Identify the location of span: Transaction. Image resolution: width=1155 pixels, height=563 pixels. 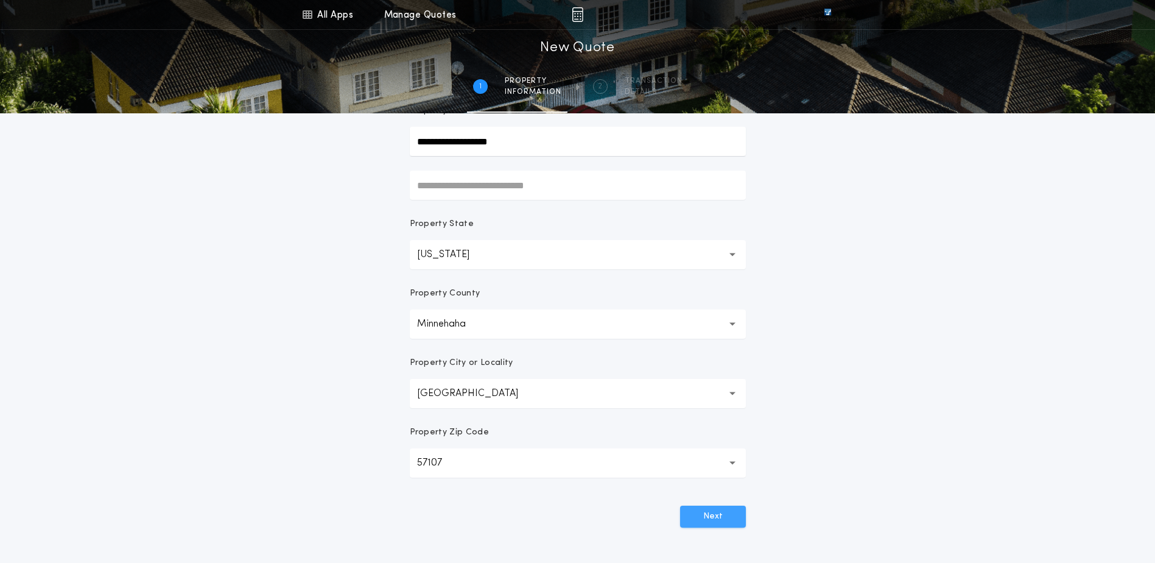
(653, 81).